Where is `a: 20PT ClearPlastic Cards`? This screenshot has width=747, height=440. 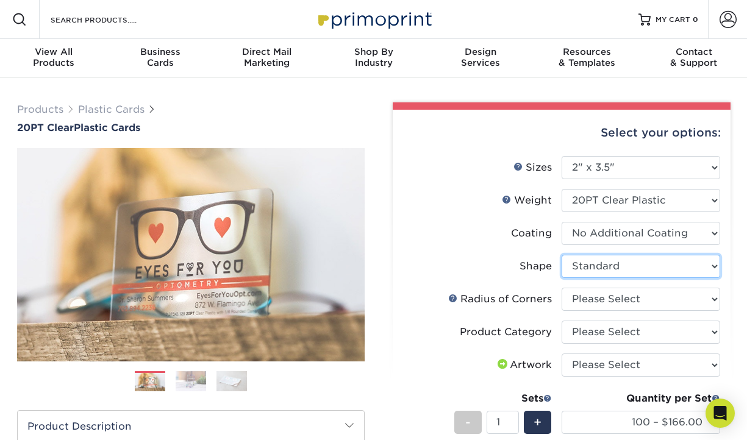 a: 20PT ClearPlastic Cards is located at coordinates (191, 127).